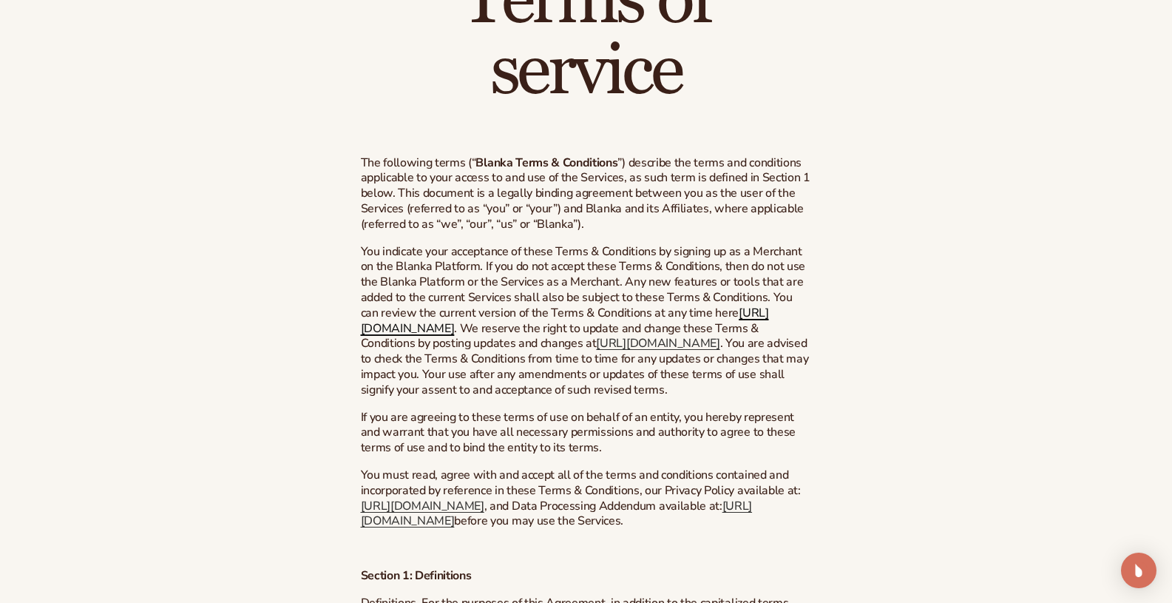 Image resolution: width=1172 pixels, height=603 pixels. Describe the element at coordinates (546, 163) in the screenshot. I see `b: Blanka Terms & Conditions` at that location.